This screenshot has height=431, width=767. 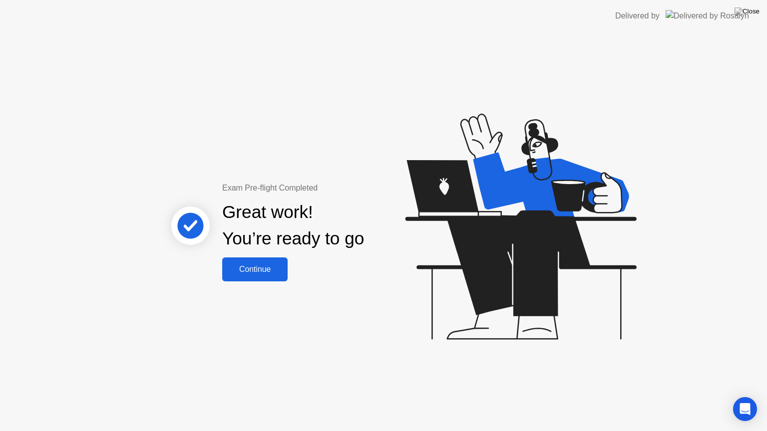 I want to click on div: Delivered by, so click(x=637, y=16).